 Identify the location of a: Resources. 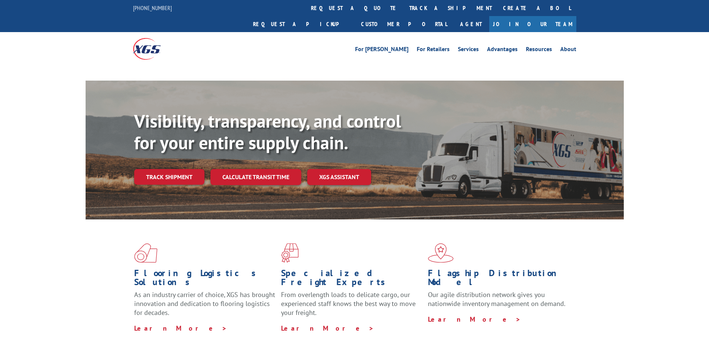
(539, 50).